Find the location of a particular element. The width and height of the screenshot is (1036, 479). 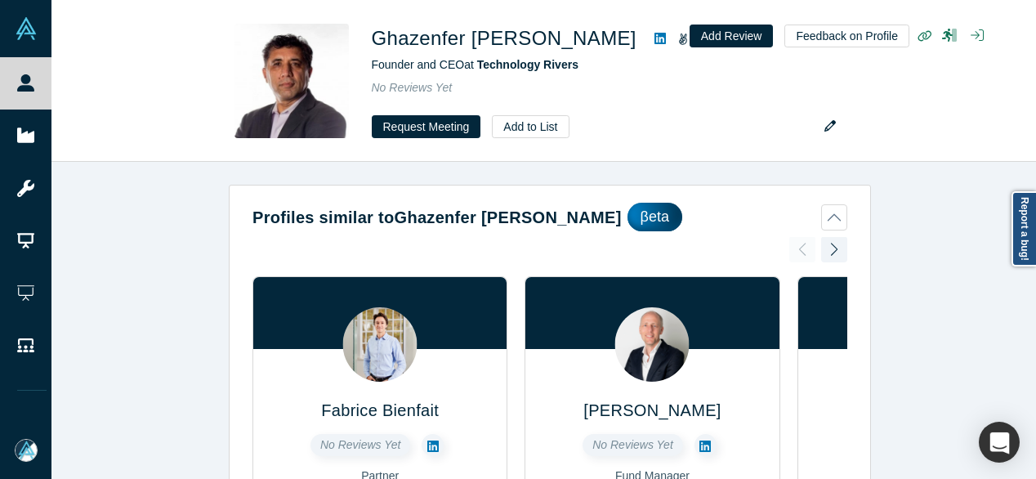

span: Fabrice Bienfait is located at coordinates (380, 410).